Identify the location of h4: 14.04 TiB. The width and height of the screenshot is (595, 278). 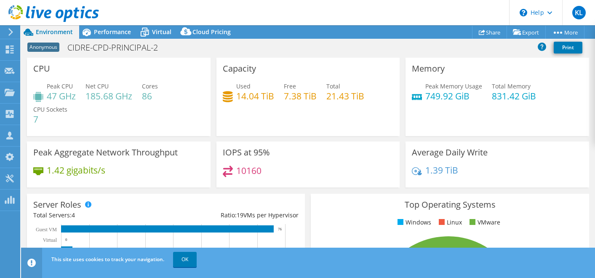
(255, 96).